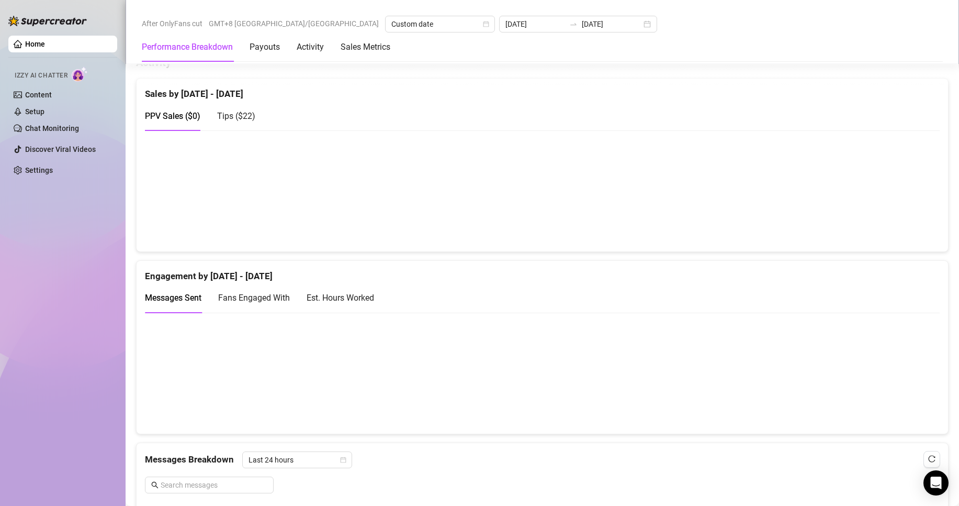 The image size is (959, 506). I want to click on a: Content, so click(38, 95).